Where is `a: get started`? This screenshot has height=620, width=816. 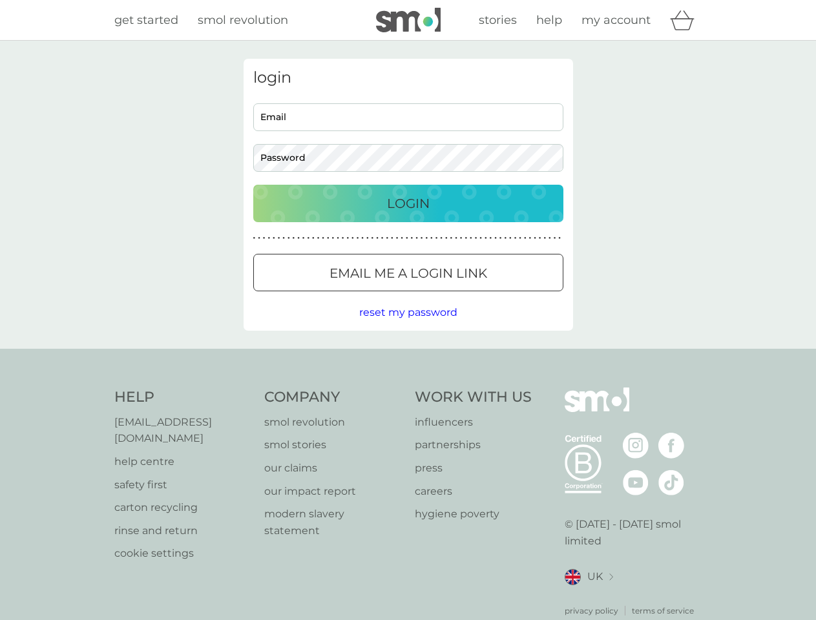 a: get started is located at coordinates (146, 20).